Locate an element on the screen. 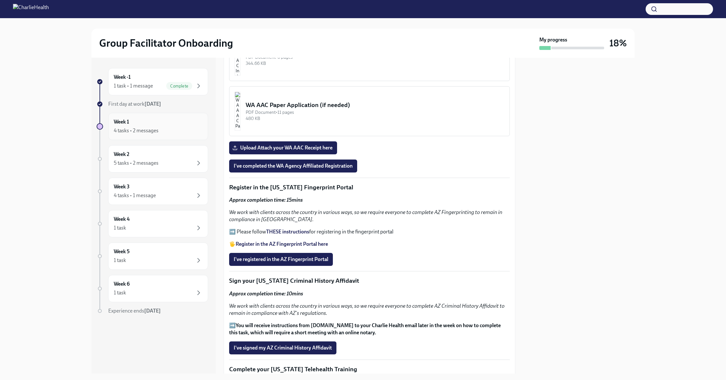 This screenshot has width=726, height=380. span: Experience ends is located at coordinates (134, 310).